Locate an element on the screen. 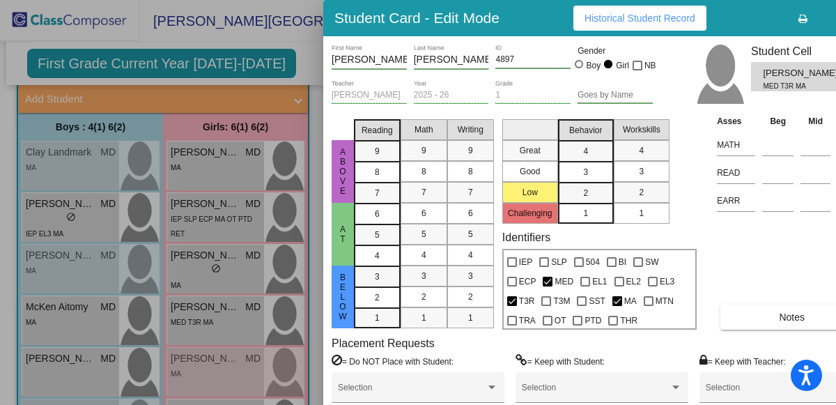 The width and height of the screenshot is (836, 405). span: Below is located at coordinates (343, 297).